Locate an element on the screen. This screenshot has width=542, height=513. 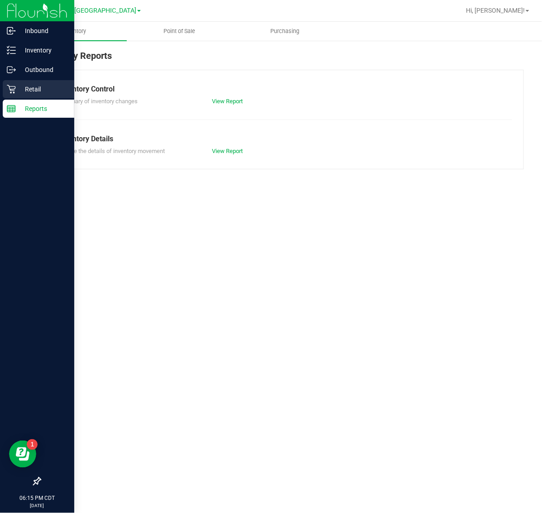
p: Outbound is located at coordinates (43, 70).